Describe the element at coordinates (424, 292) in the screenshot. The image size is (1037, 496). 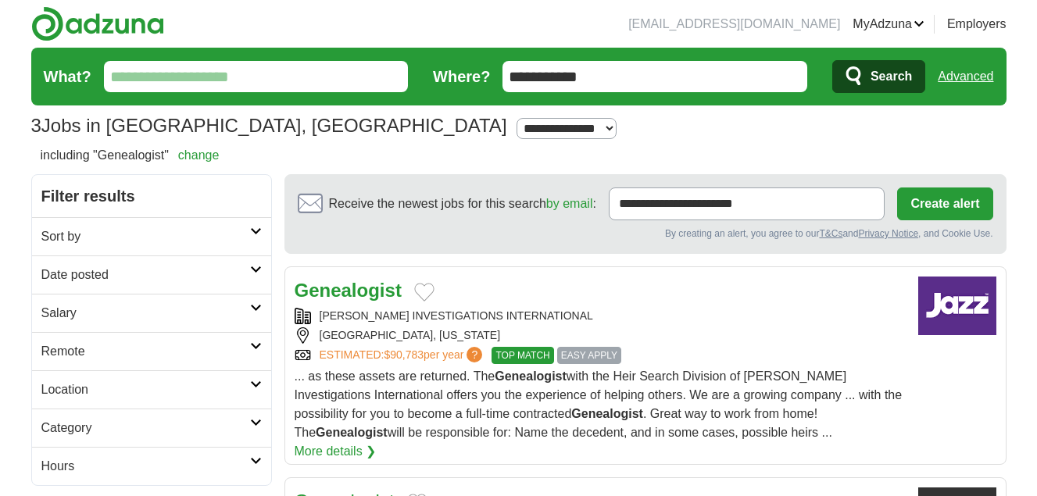
I see `button: Add to favorite jobs` at that location.